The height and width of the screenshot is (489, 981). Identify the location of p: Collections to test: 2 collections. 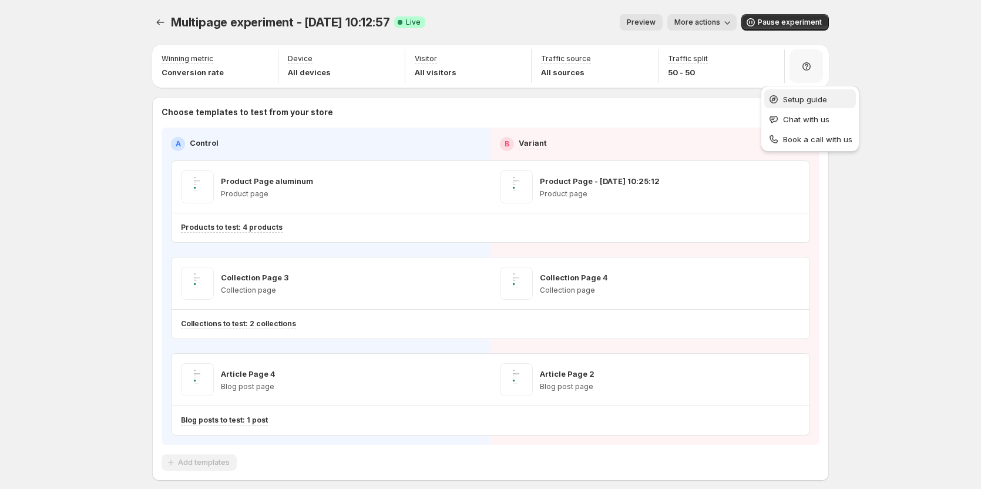
(238, 324).